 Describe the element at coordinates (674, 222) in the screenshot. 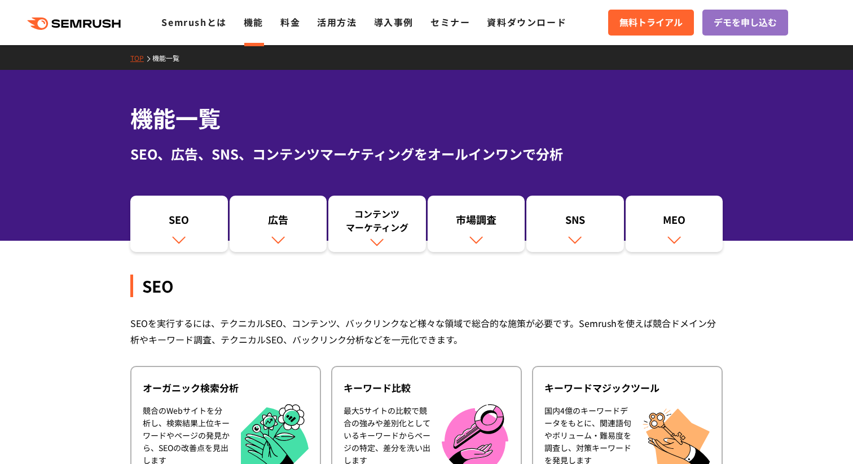

I see `div: MEO` at that location.